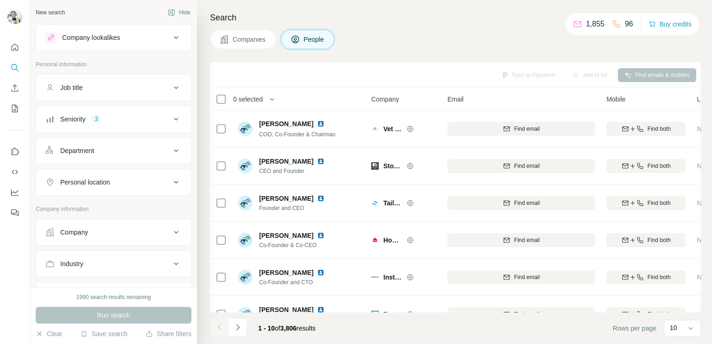 The width and height of the screenshot is (712, 344). Describe the element at coordinates (703, 99) in the screenshot. I see `span: Lists` at that location.